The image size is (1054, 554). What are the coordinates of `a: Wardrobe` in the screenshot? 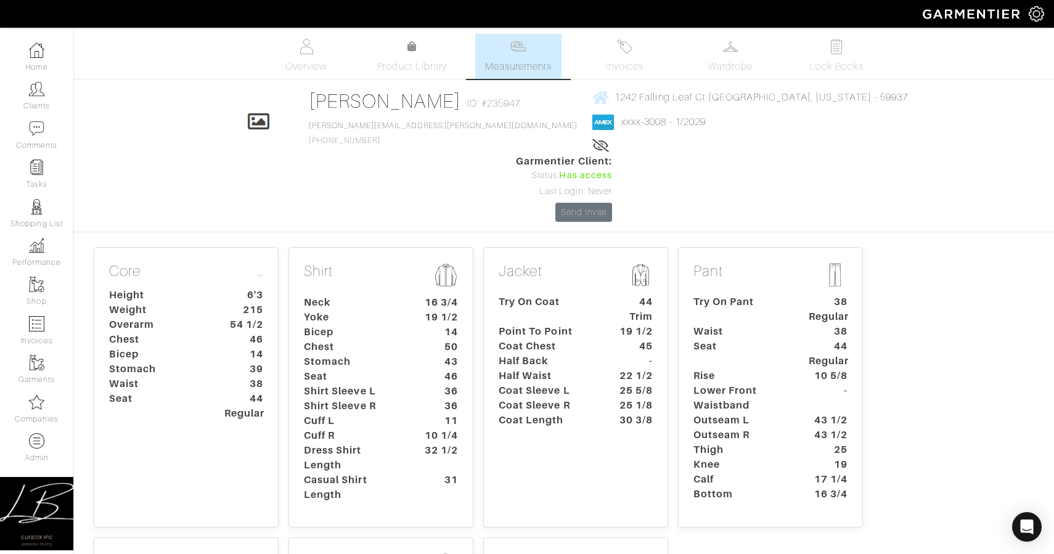 It's located at (730, 56).